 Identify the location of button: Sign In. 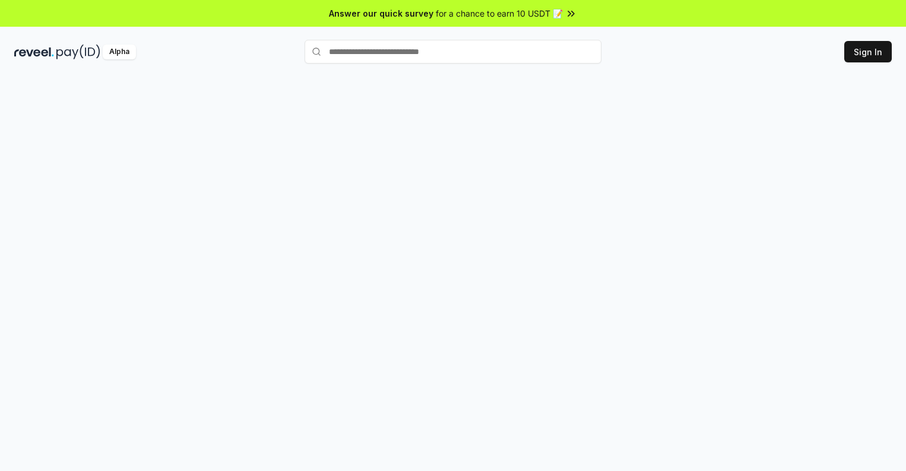
(868, 52).